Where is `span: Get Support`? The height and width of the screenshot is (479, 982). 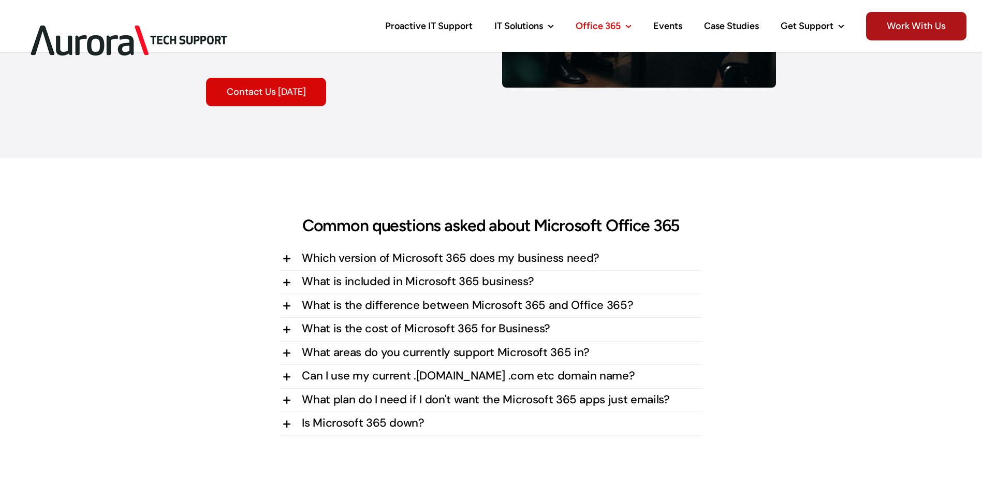 span: Get Support is located at coordinates (807, 26).